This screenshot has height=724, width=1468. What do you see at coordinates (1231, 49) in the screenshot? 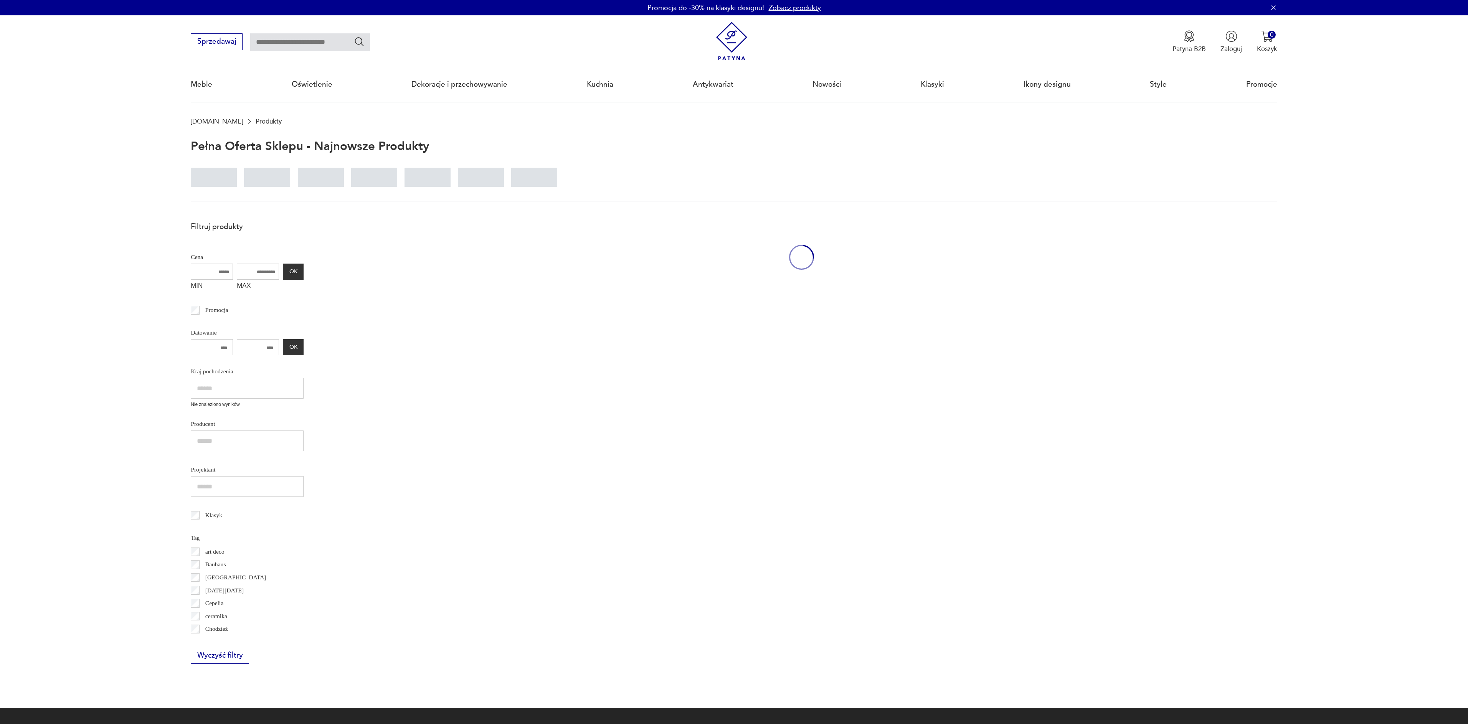
I see `p: Zaloguj` at bounding box center [1231, 49].